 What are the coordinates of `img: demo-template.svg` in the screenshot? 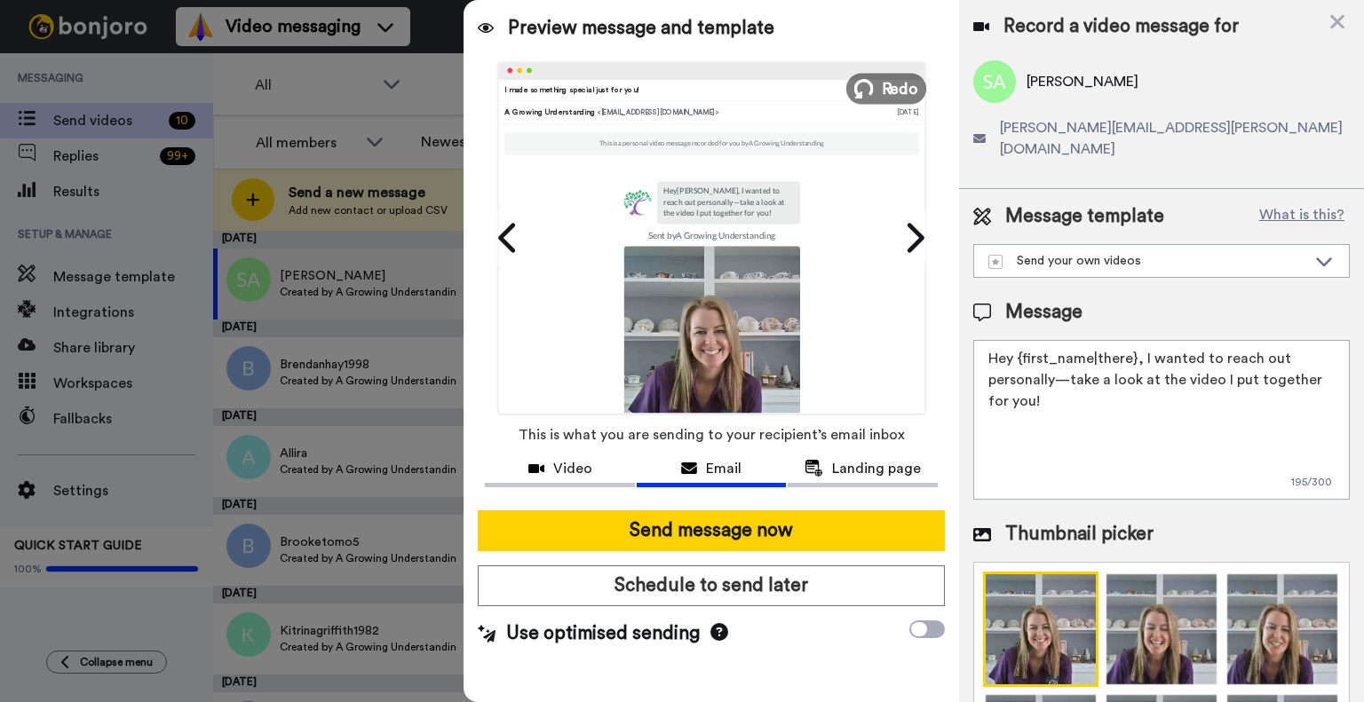 It's located at (995, 262).